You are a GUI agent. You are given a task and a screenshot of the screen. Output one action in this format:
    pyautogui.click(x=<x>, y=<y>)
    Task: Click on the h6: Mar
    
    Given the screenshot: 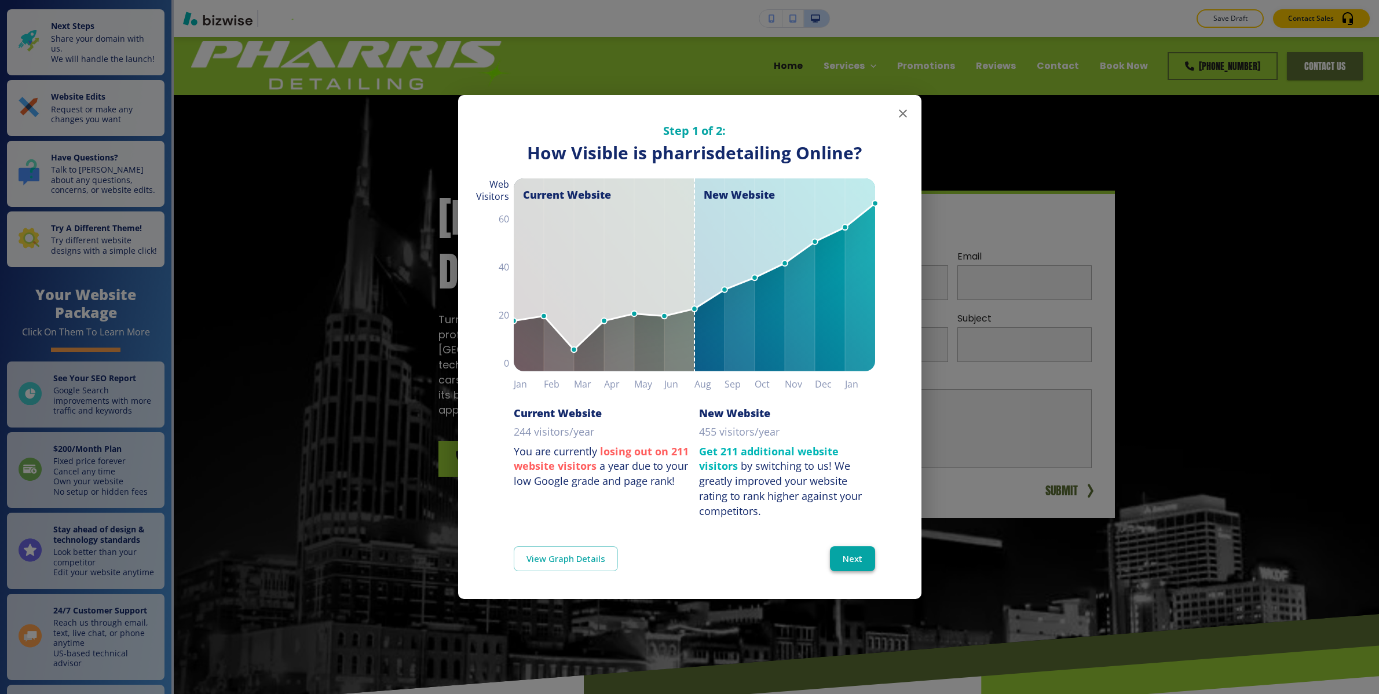 What is the action you would take?
    pyautogui.click(x=589, y=384)
    